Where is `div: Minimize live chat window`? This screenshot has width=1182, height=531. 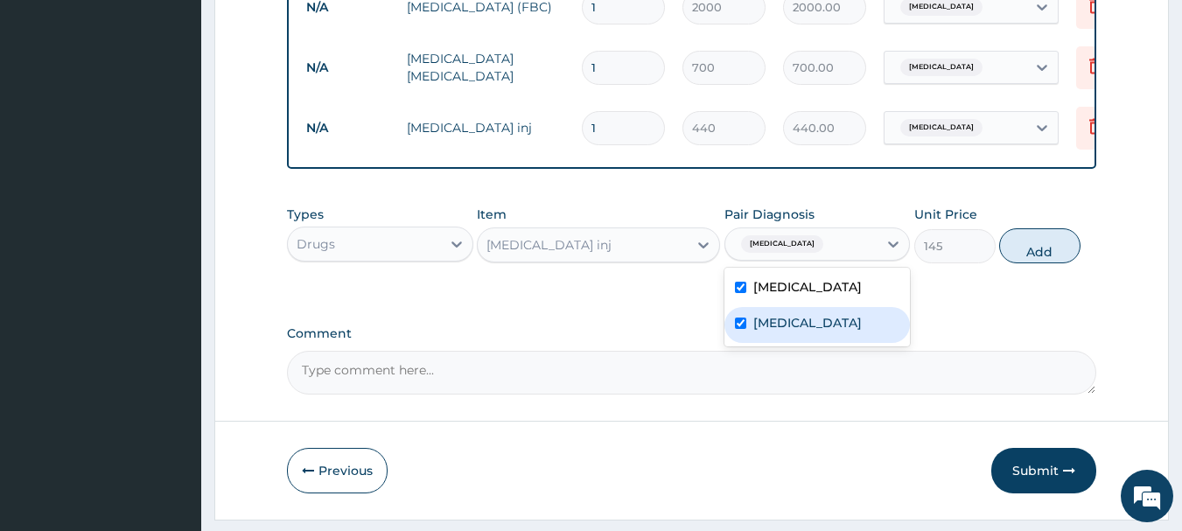
div: Minimize live chat window is located at coordinates (308, 30).